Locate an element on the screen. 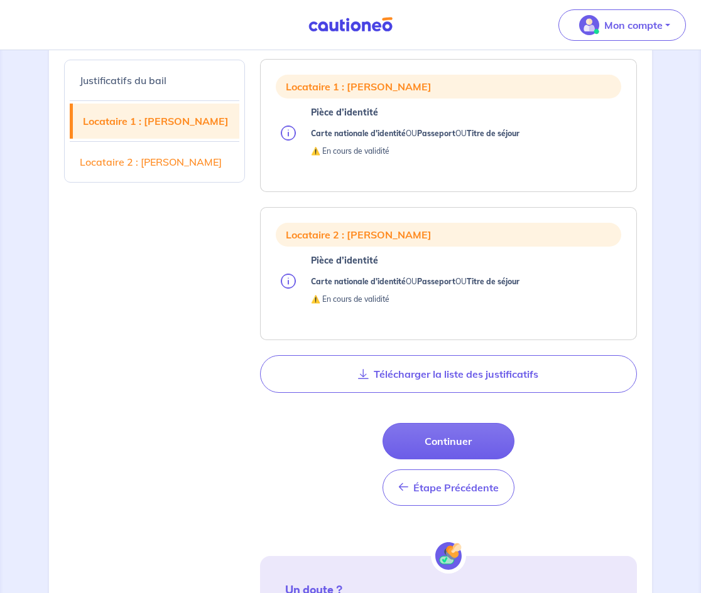  button: Continuer is located at coordinates (448, 441).